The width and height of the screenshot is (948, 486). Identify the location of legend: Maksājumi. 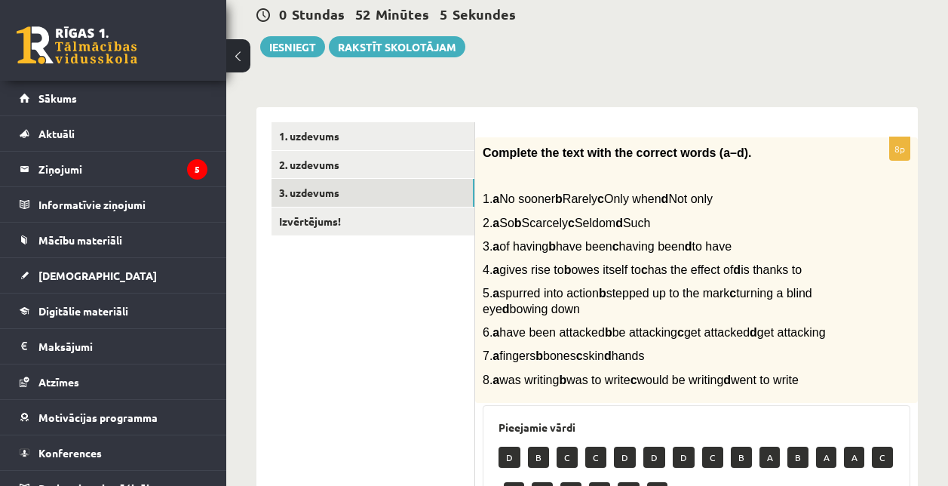
(123, 346).